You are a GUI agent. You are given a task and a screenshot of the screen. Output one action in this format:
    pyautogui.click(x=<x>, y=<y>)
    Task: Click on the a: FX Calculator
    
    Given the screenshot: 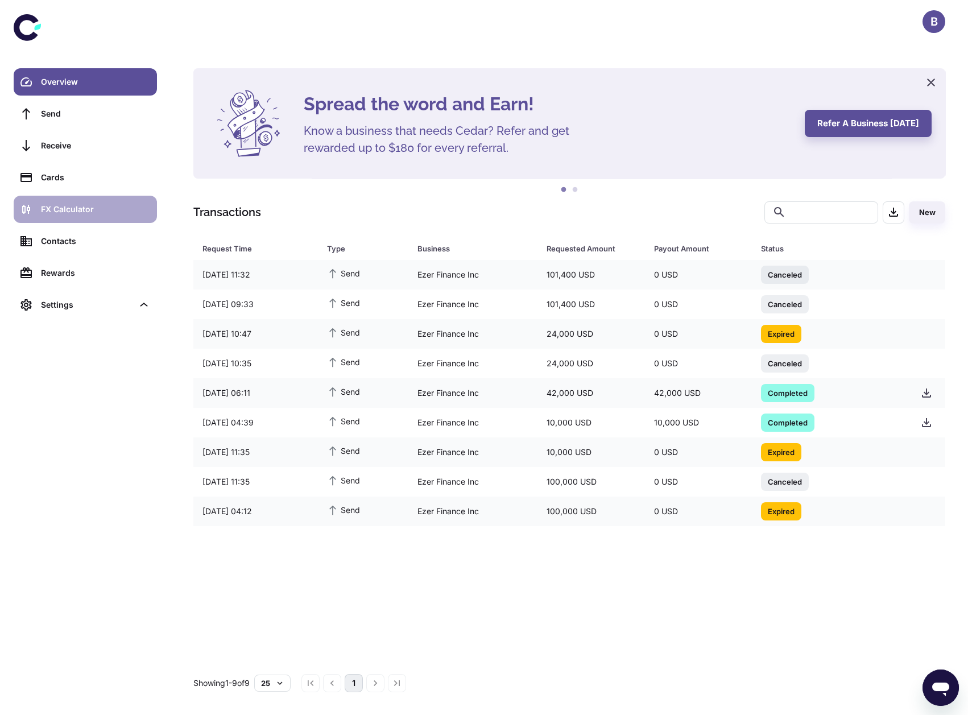 What is the action you would take?
    pyautogui.click(x=85, y=209)
    